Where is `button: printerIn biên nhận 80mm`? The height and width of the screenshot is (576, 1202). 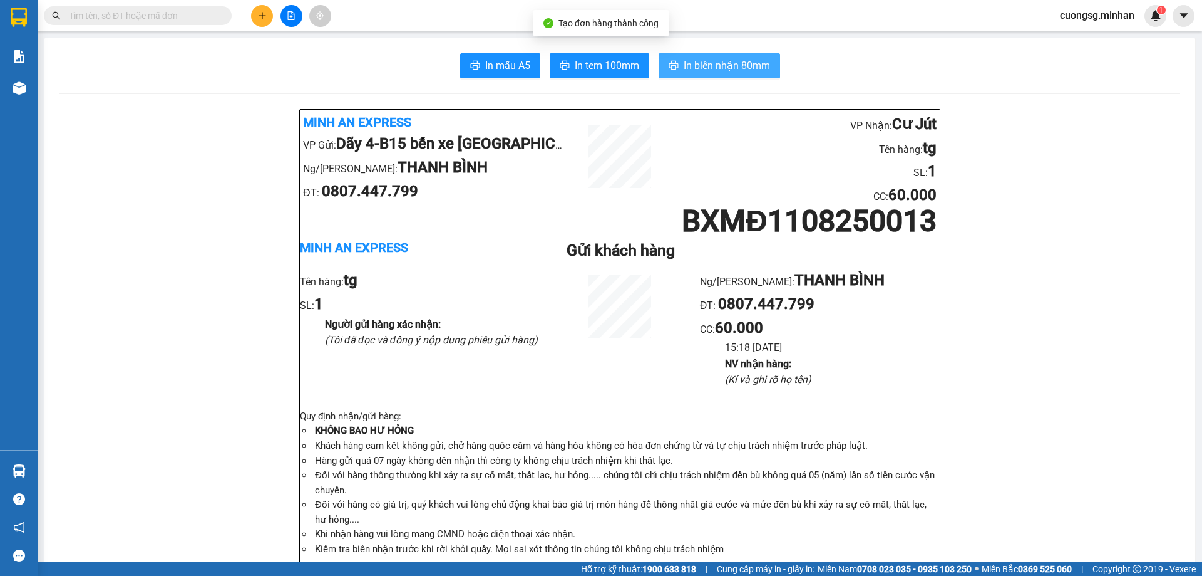
button: printerIn biên nhận 80mm is located at coordinates (720, 66).